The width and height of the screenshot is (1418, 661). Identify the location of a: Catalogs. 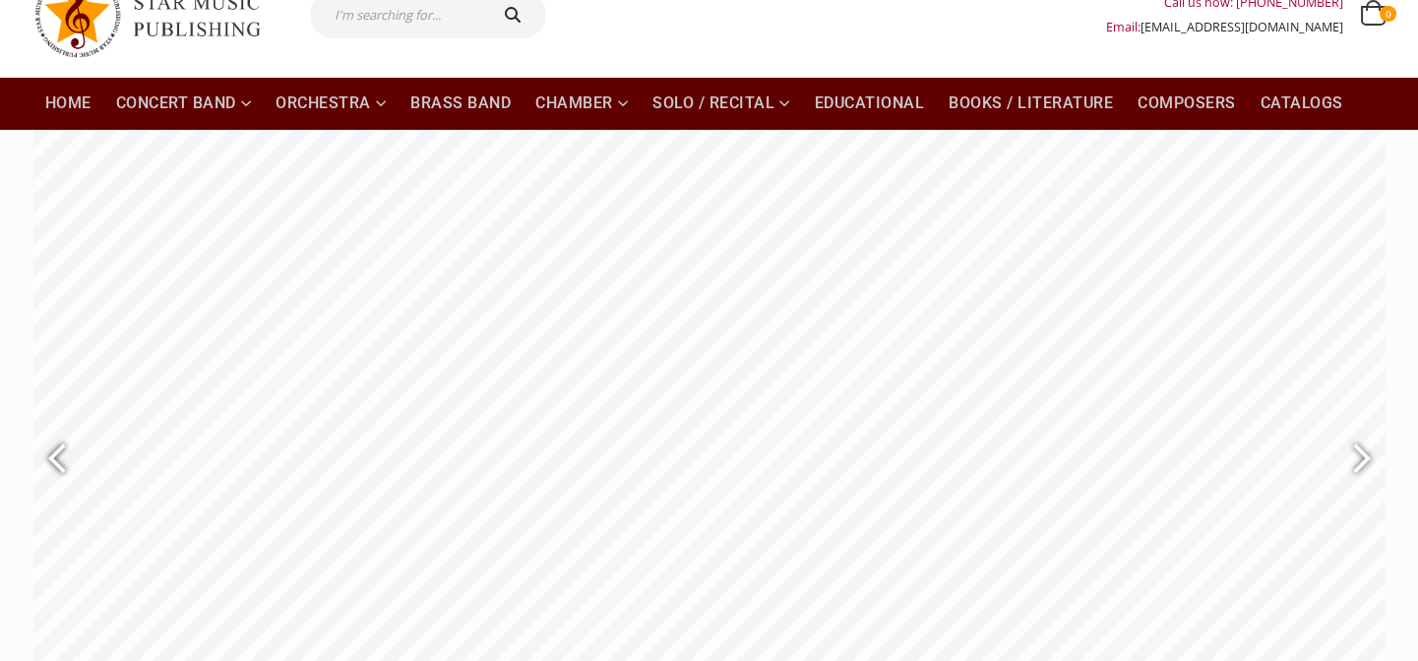
(1302, 103).